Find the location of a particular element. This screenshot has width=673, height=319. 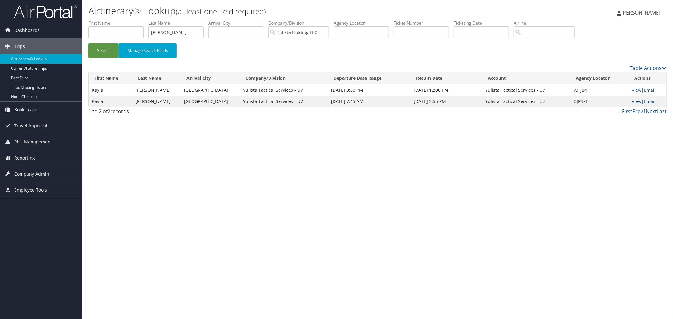

label: Ticket Number is located at coordinates (424, 23).